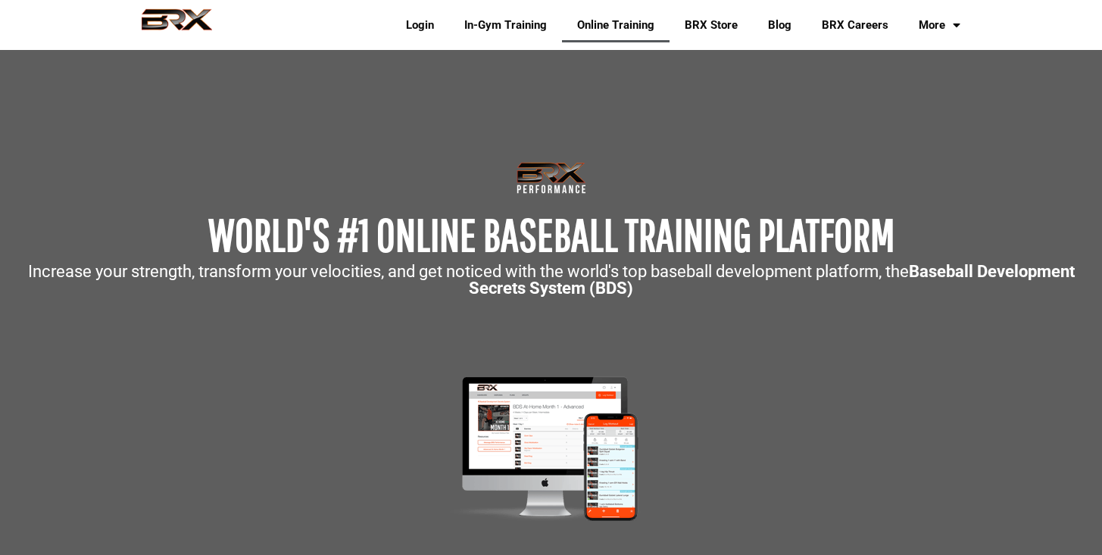  Describe the element at coordinates (551, 178) in the screenshot. I see `img: Transparent-Black-BRX-Logo-White-Performance` at that location.